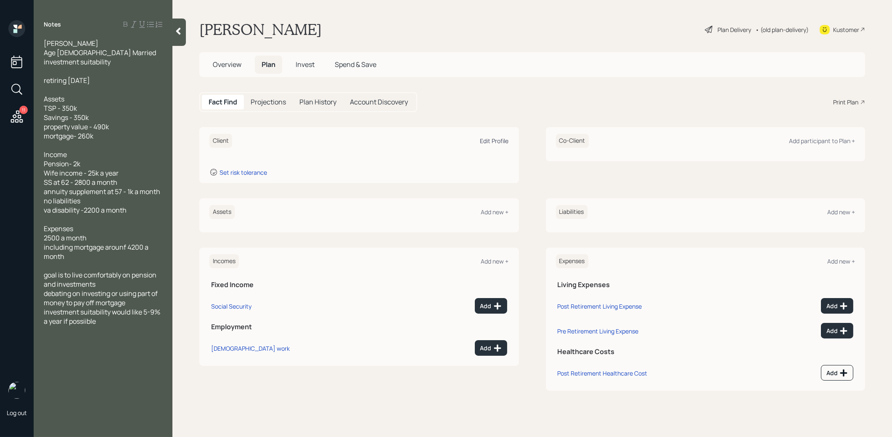 Image resolution: width=892 pixels, height=437 pixels. Describe the element at coordinates (305, 64) in the screenshot. I see `span: Invest` at that location.